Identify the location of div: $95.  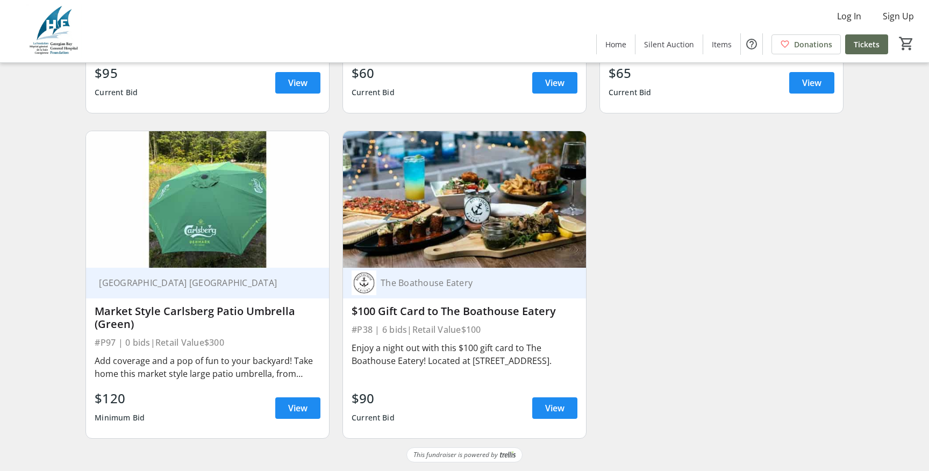
(116, 73).